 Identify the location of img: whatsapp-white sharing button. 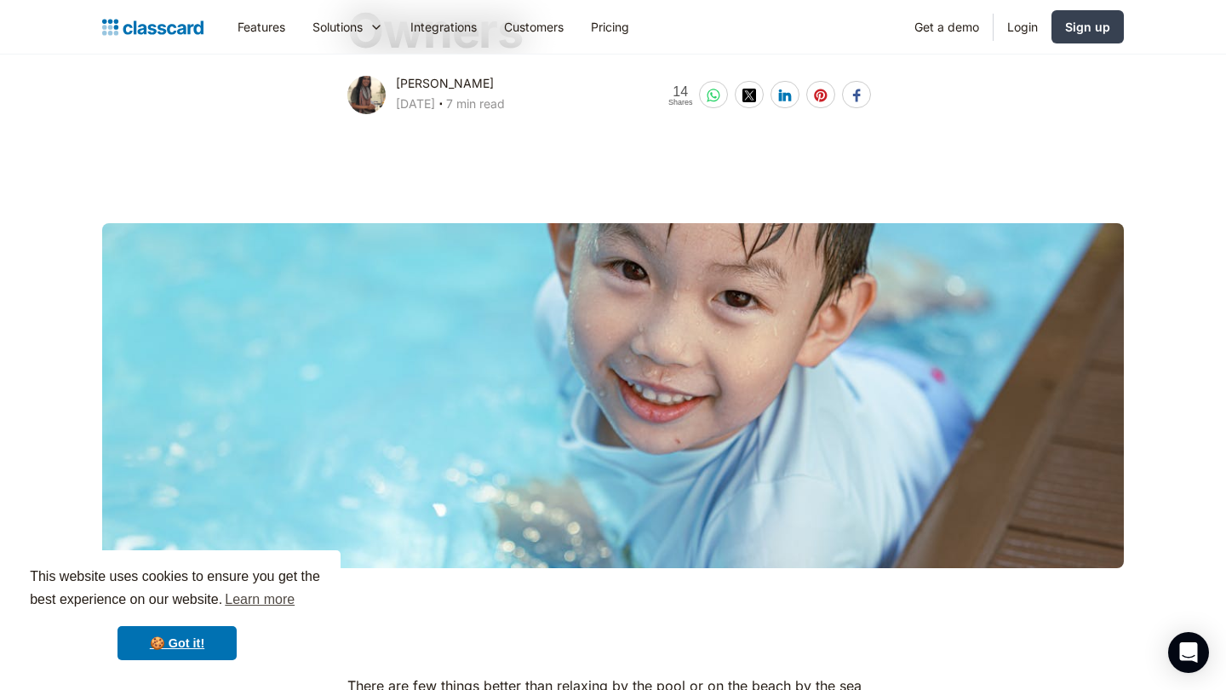
(713, 95).